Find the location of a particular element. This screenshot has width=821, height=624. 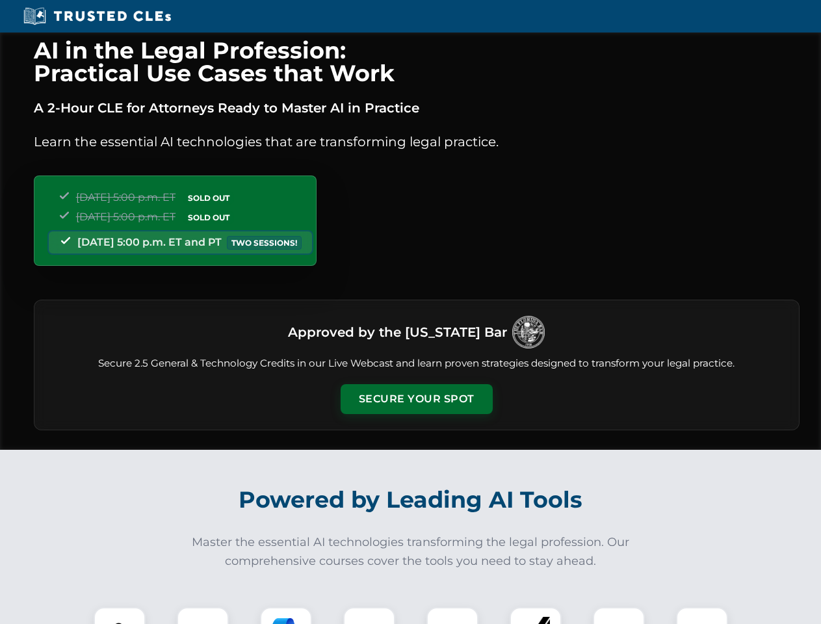

p: Secure 2.5 General & Technology Credits in our Live Webcast and learn proven strategies designed ... is located at coordinates (417, 363).